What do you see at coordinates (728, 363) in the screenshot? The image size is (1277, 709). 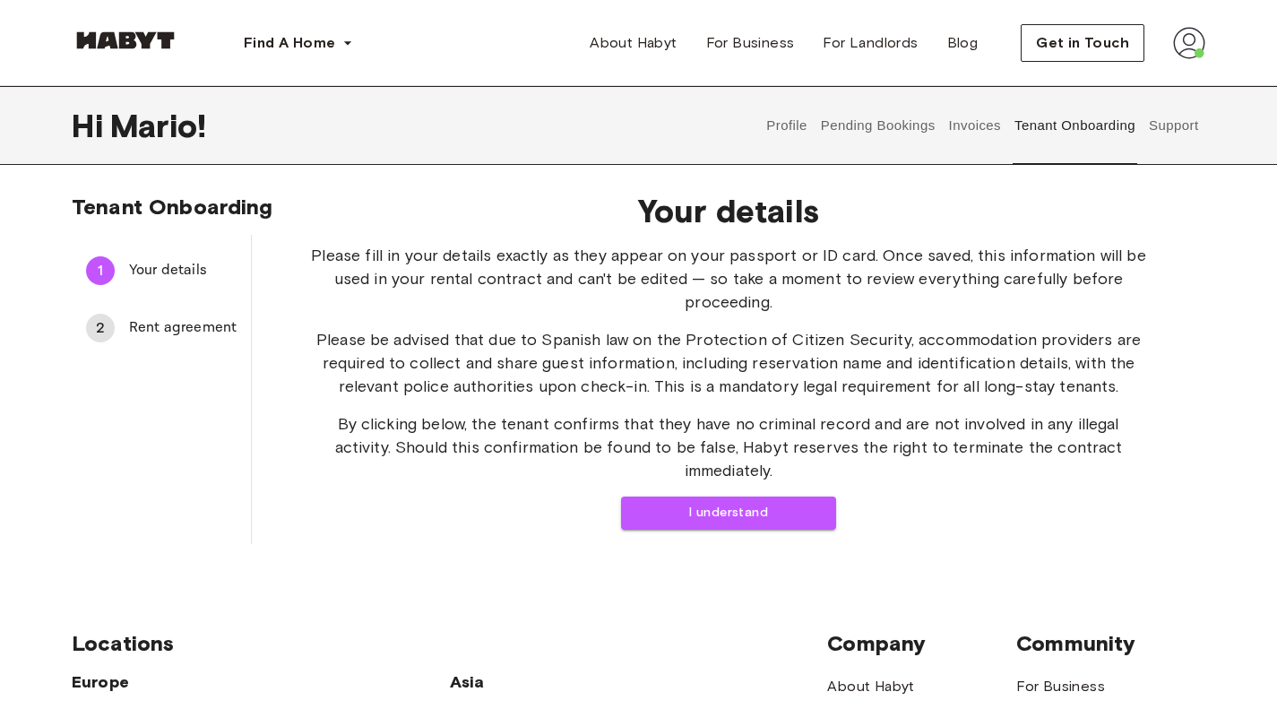 I see `span: Please be advised that due to Spanish law on the Protection of Citizen Security, accommodation pr...` at bounding box center [728, 363].